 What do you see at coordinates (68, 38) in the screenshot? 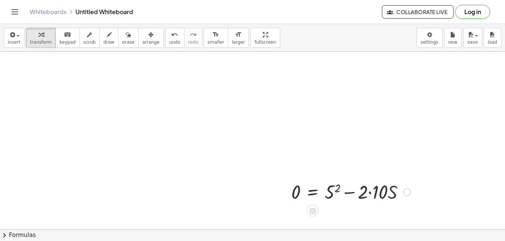
I see `button: keyboardkeypad` at bounding box center [68, 38].